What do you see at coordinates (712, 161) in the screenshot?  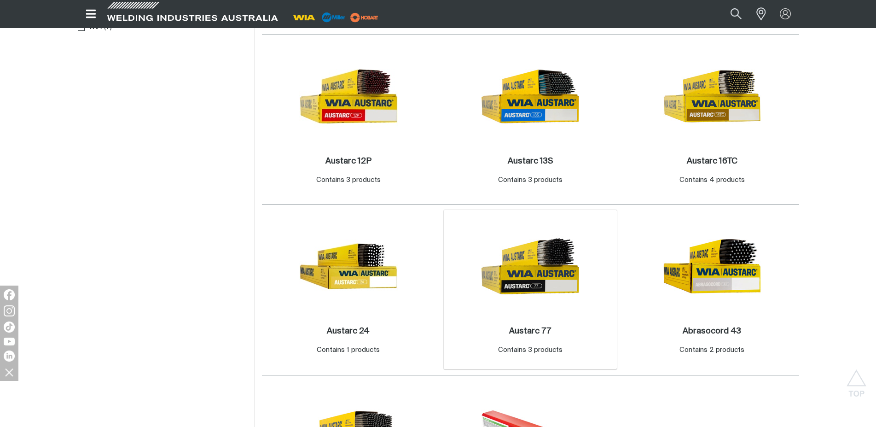 I see `h2: Austarc 16TC` at bounding box center [712, 161].